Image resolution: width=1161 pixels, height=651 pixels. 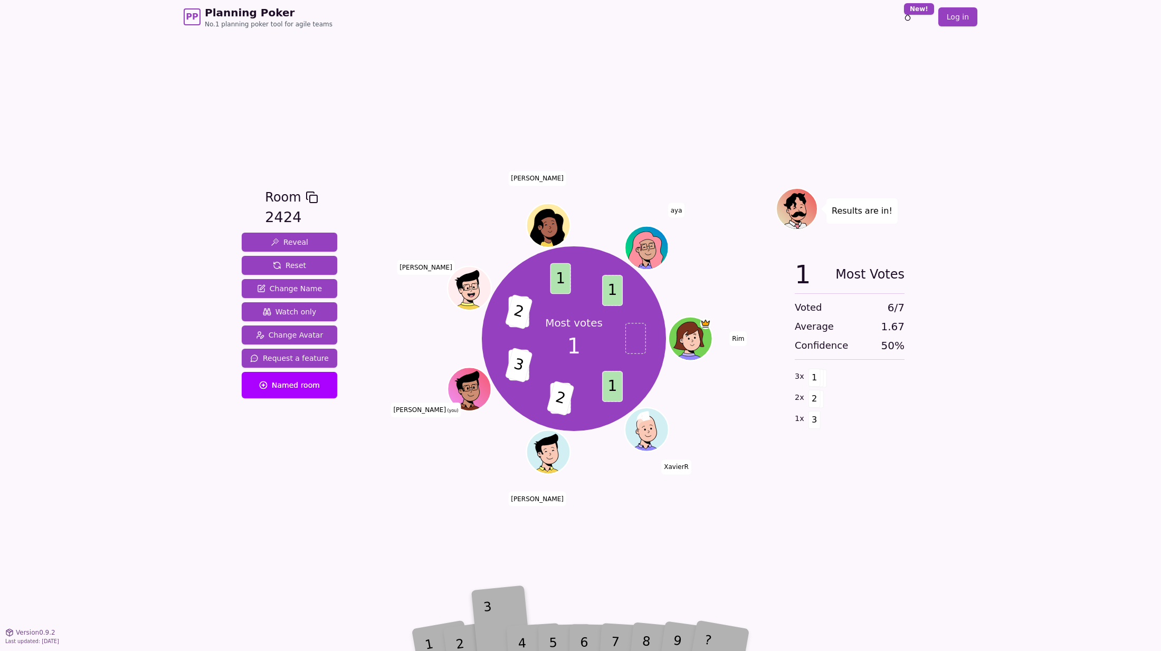 What do you see at coordinates (269, 13) in the screenshot?
I see `span: Planning Poker` at bounding box center [269, 13].